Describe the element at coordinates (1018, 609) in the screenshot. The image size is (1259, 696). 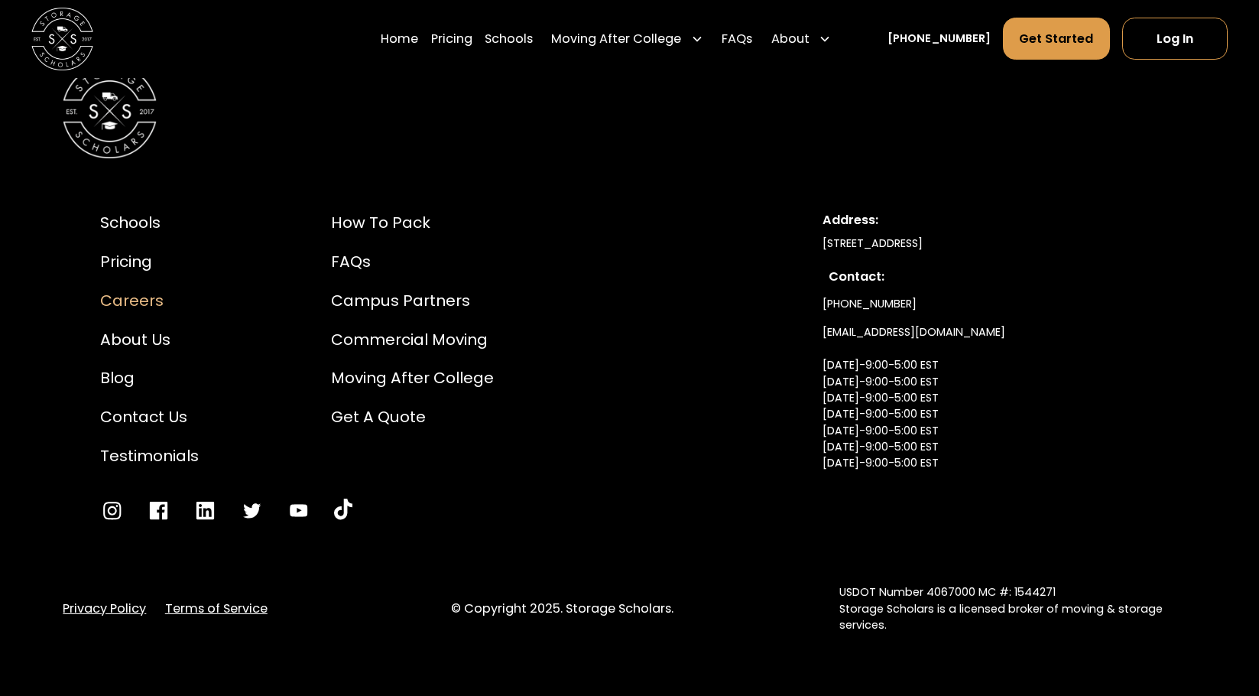
I see `div: USDOT Number 4067000 MC #: 1544271 Storage Scholars is a licensed broker of moving & storage serv...` at that location.